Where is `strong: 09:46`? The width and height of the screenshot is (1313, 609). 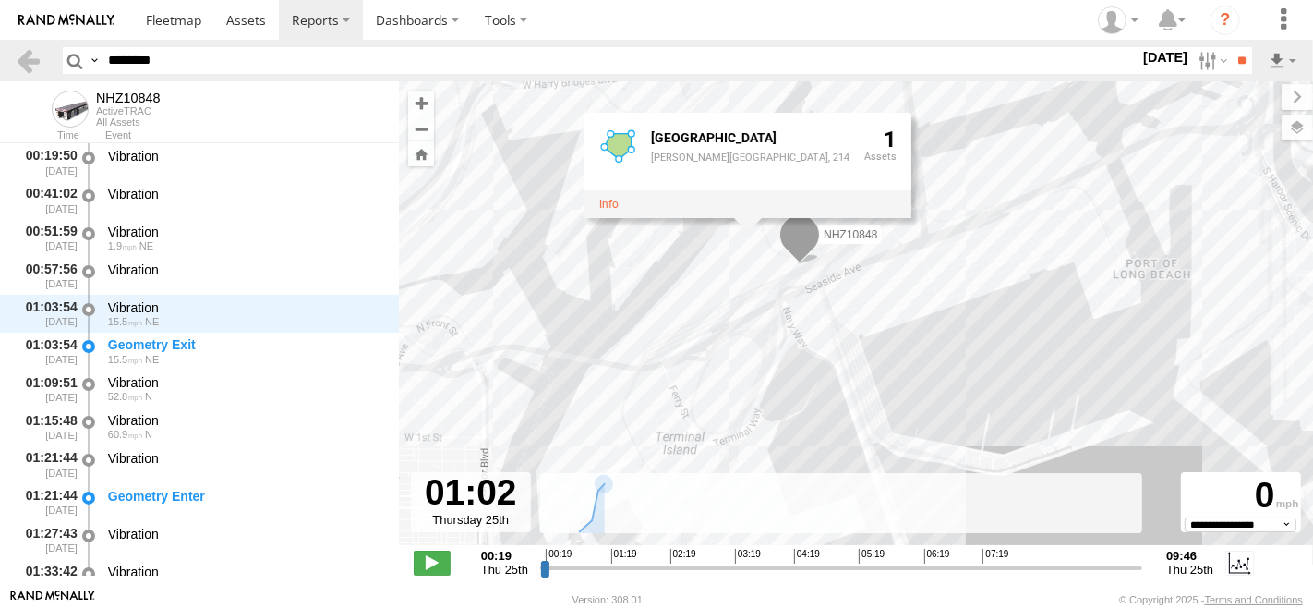
strong: 09:46 is located at coordinates (1190, 555).